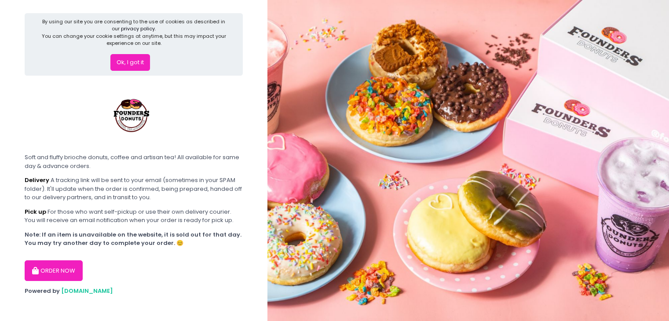 Image resolution: width=669 pixels, height=321 pixels. I want to click on div: Note: If an item is unavailable on the website, it is sold out for that day. You may try another ..., so click(134, 239).